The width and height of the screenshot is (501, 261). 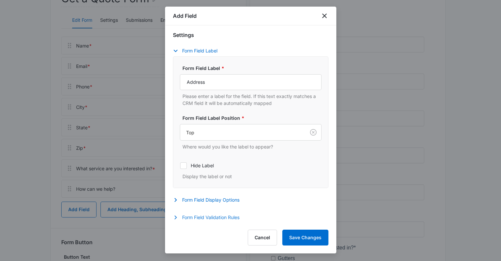 I want to click on label: Form Field Label, so click(x=253, y=68).